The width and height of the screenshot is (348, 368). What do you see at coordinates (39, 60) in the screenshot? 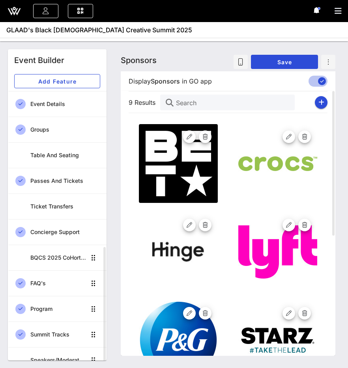
I see `div: Event Builder` at bounding box center [39, 60].